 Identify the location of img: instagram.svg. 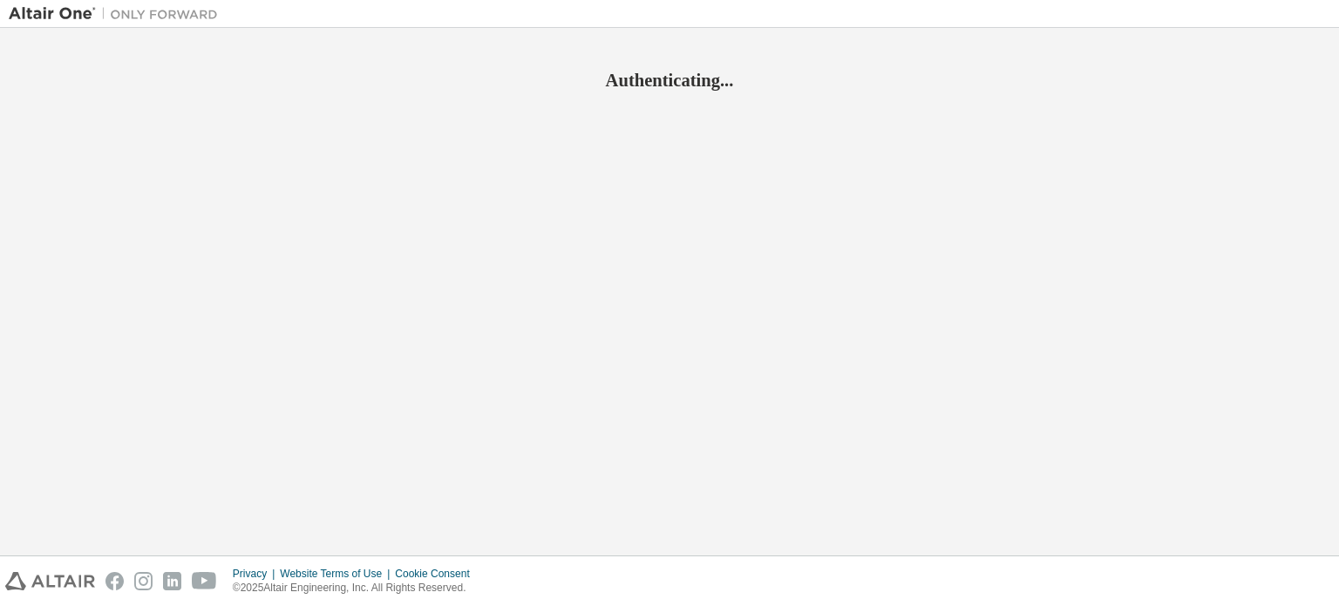
(143, 580).